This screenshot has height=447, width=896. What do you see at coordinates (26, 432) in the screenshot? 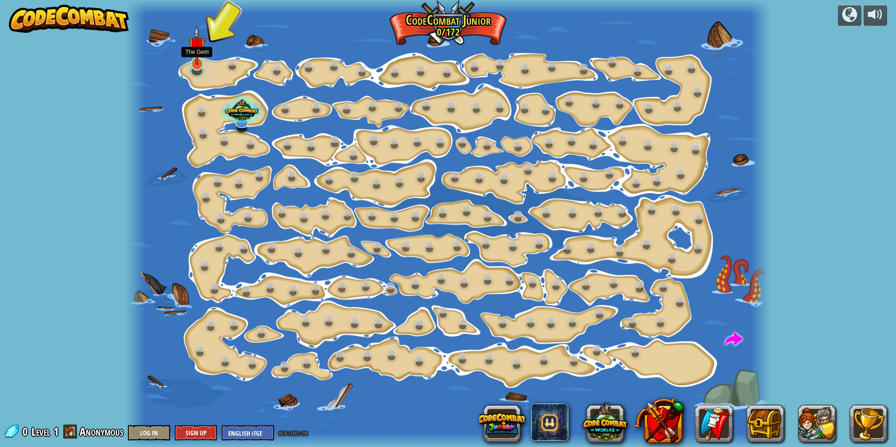
I see `span: 0` at bounding box center [26, 432].